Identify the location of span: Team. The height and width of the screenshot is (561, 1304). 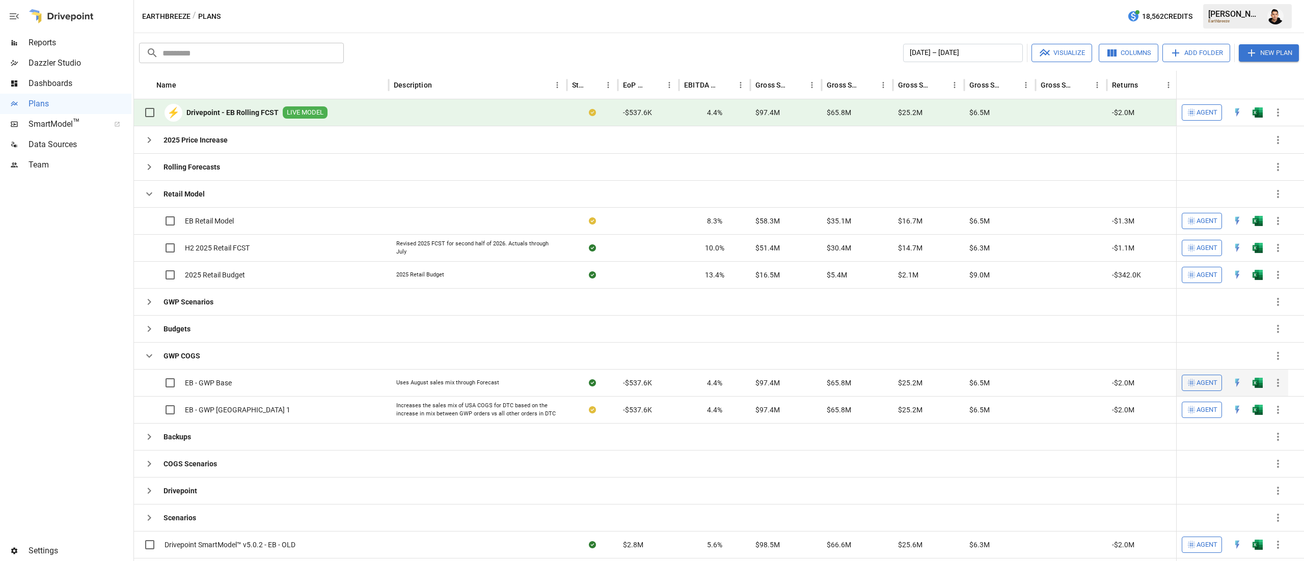
(80, 165).